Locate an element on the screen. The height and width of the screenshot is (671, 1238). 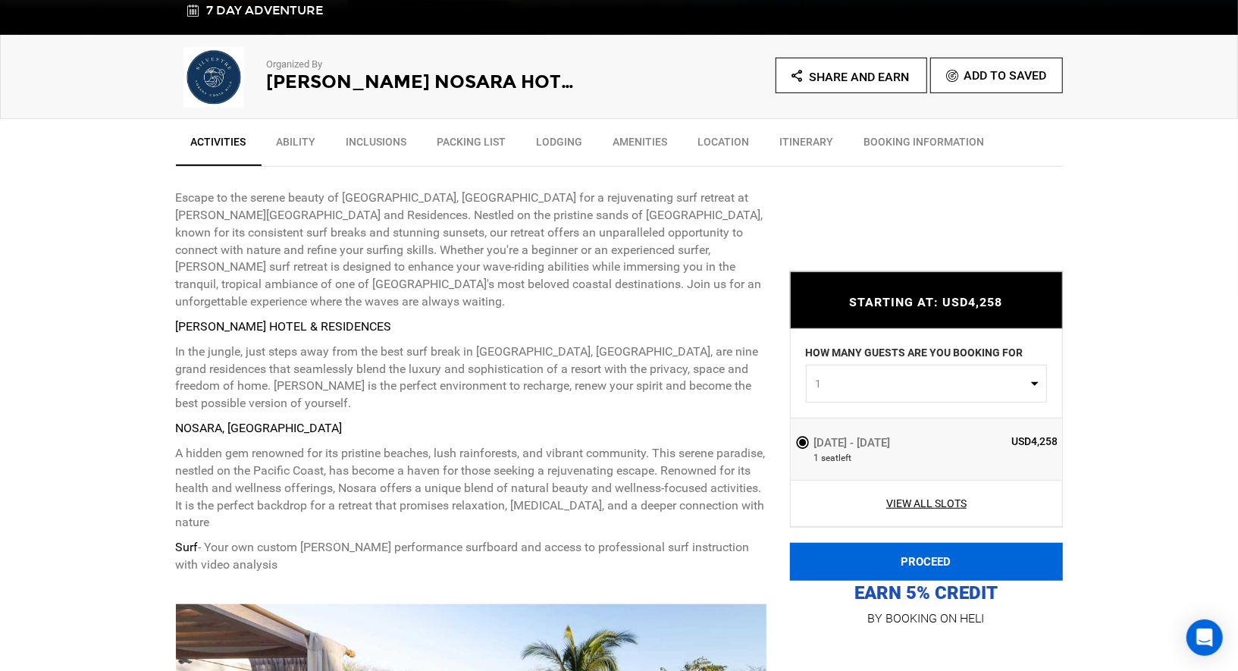
p: BY BOOKING ON HELI is located at coordinates (926, 619).